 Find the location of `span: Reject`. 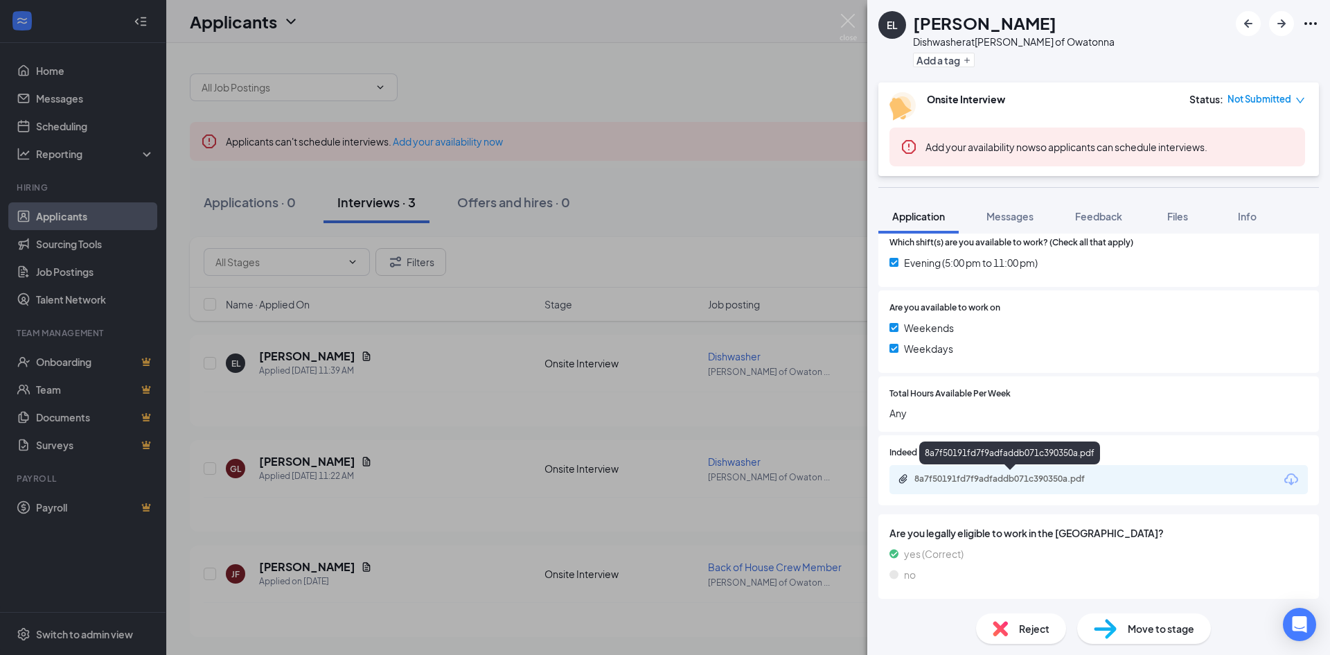

span: Reject is located at coordinates (1034, 628).